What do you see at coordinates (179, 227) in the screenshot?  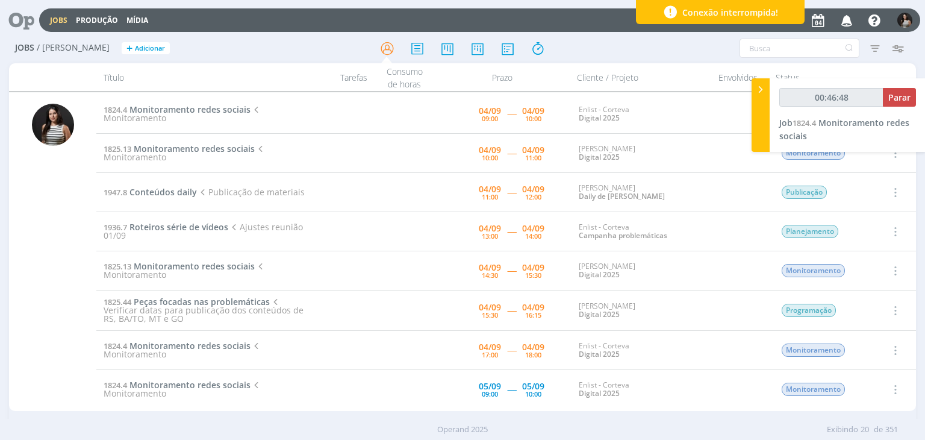 I see `span: Roteiros série de vídeos` at bounding box center [179, 227].